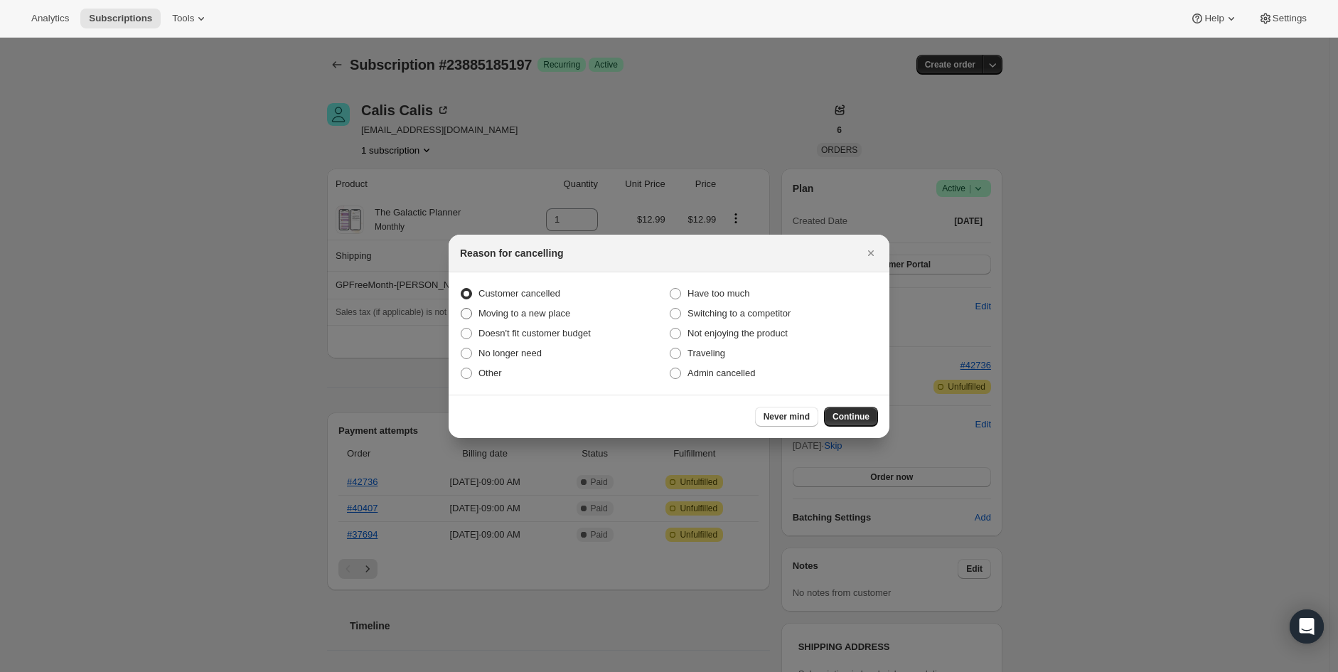 The height and width of the screenshot is (672, 1338). Describe the element at coordinates (1307, 626) in the screenshot. I see `div: Open Intercom Messenger` at that location.